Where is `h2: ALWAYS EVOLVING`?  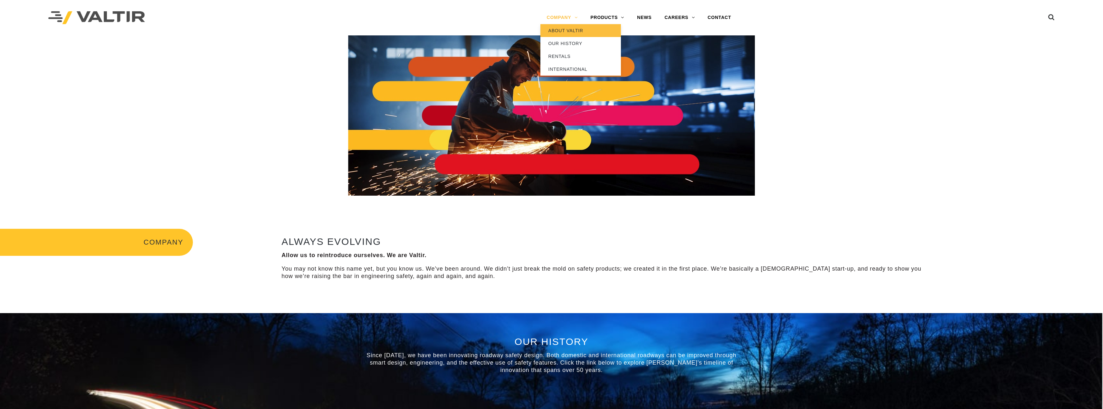 h2: ALWAYS EVOLVING is located at coordinates (607, 242).